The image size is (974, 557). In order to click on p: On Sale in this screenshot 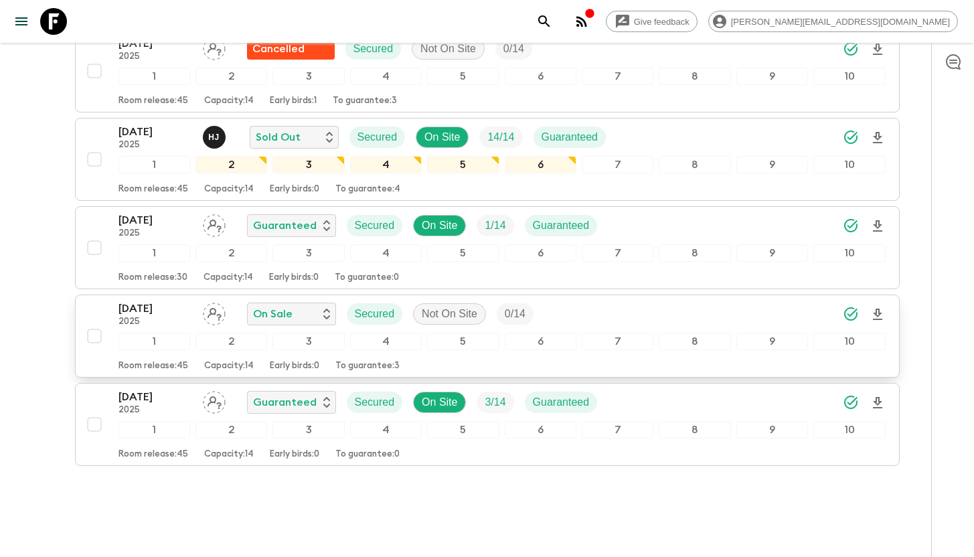, I will do `click(272, 314)`.